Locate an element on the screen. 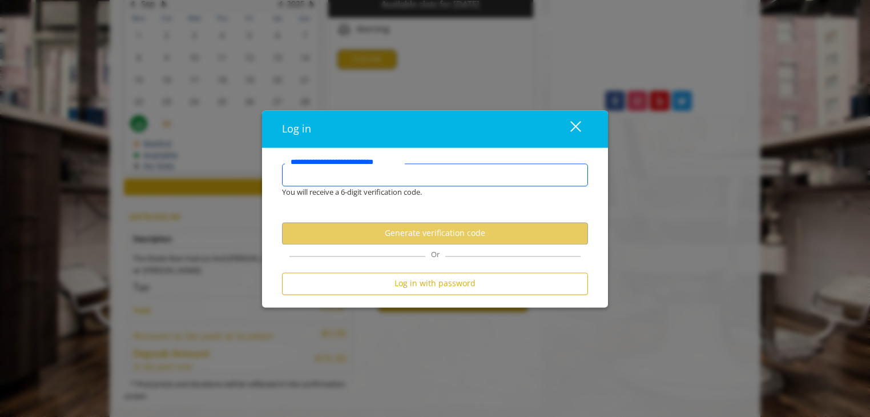 The image size is (870, 417). button: Log in with password is located at coordinates (435, 283).